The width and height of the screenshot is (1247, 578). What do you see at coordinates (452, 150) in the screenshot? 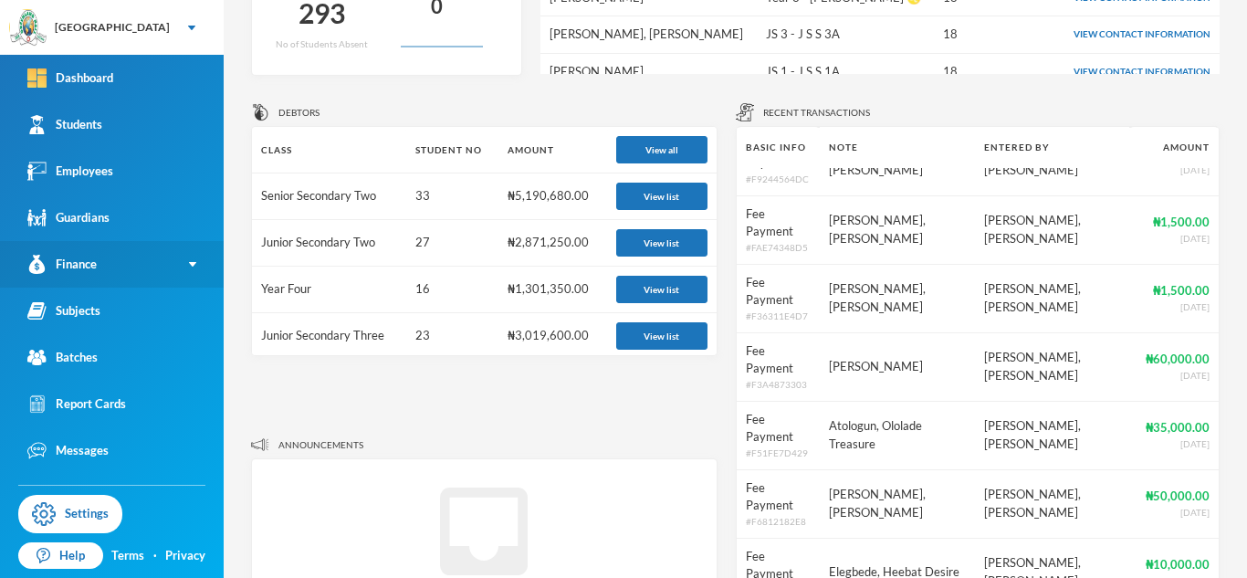
I see `th: Student No` at bounding box center [452, 150].